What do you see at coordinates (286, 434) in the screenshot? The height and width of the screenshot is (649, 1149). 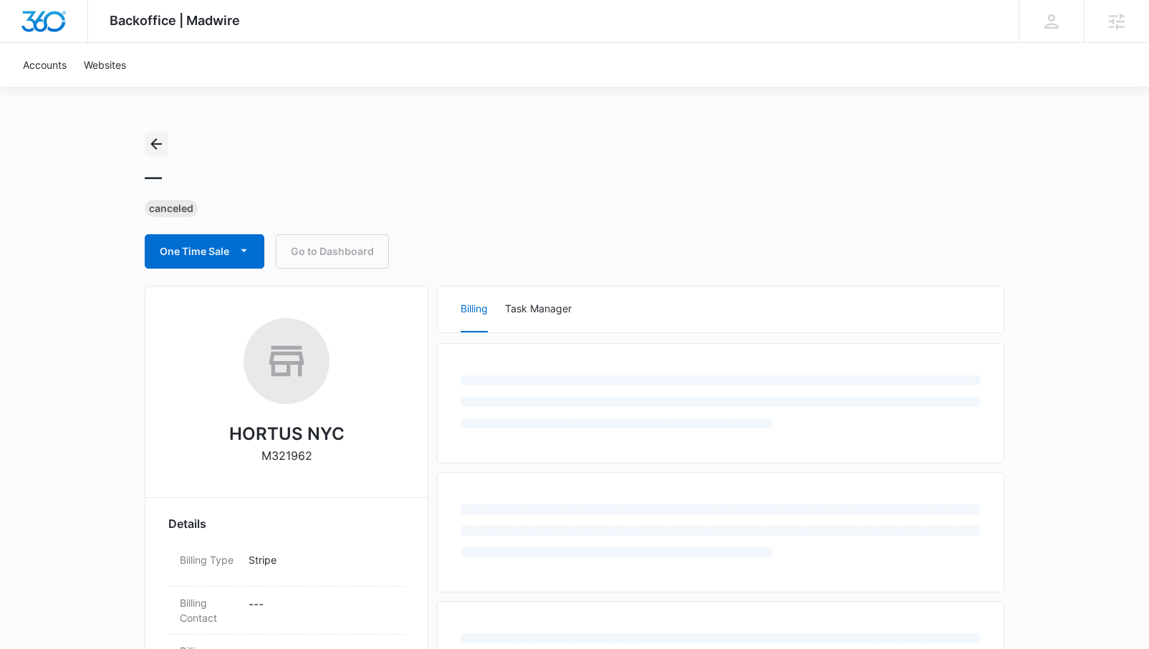 I see `h2: HORTUS NYC` at bounding box center [286, 434].